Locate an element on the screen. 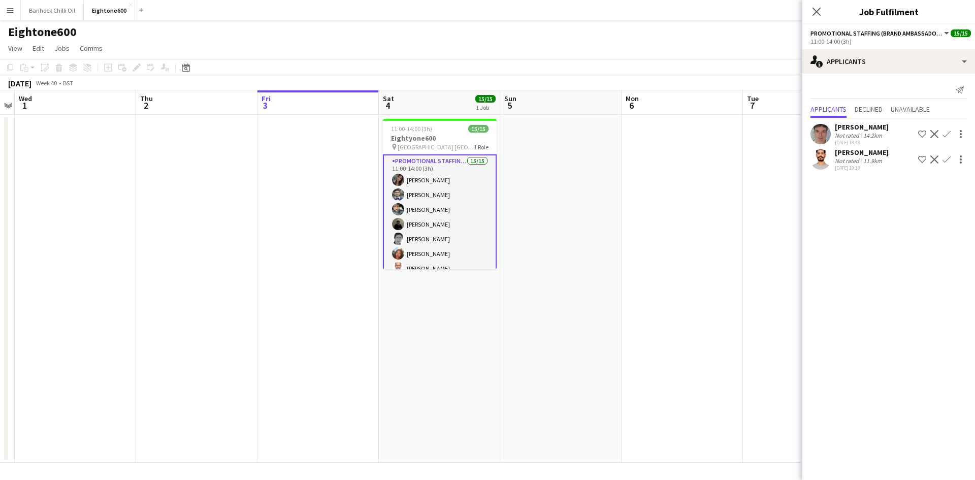  span: Declined is located at coordinates (868, 109).